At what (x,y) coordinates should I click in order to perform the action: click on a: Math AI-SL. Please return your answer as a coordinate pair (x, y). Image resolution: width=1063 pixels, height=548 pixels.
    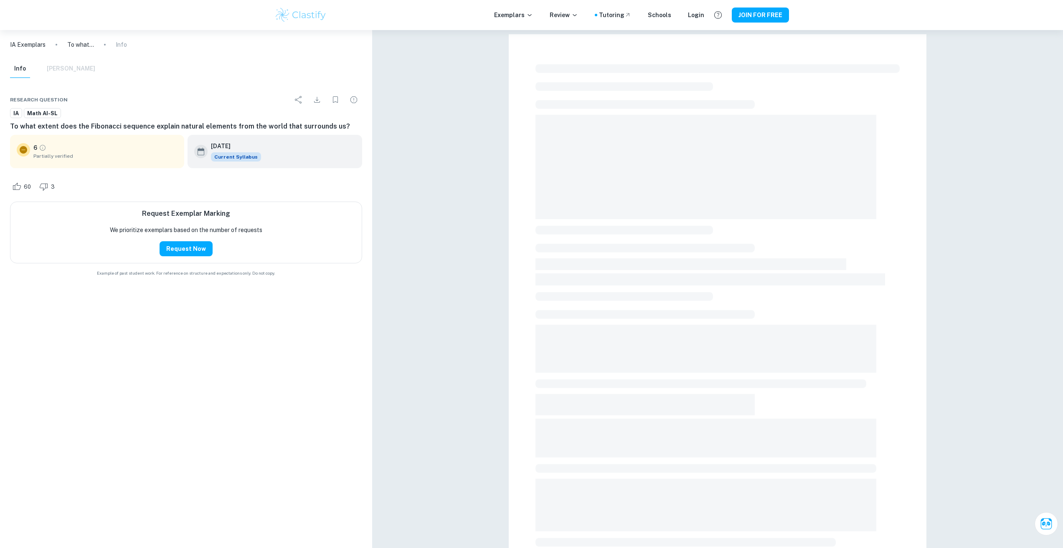
    Looking at the image, I should click on (42, 113).